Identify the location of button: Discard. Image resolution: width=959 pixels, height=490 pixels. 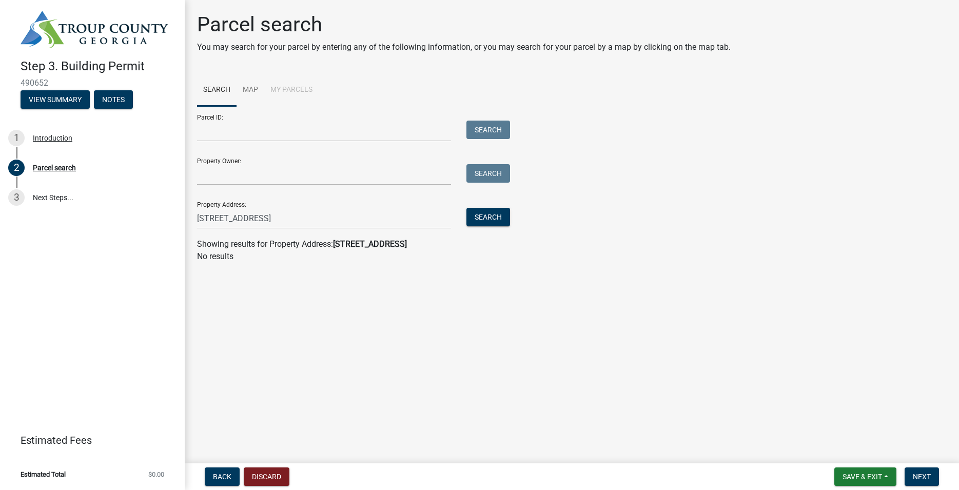
(266, 476).